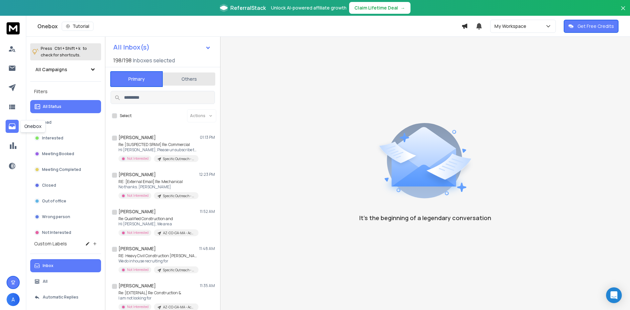 This screenshot has width=630, height=310. I want to click on p: Interested, so click(52, 138).